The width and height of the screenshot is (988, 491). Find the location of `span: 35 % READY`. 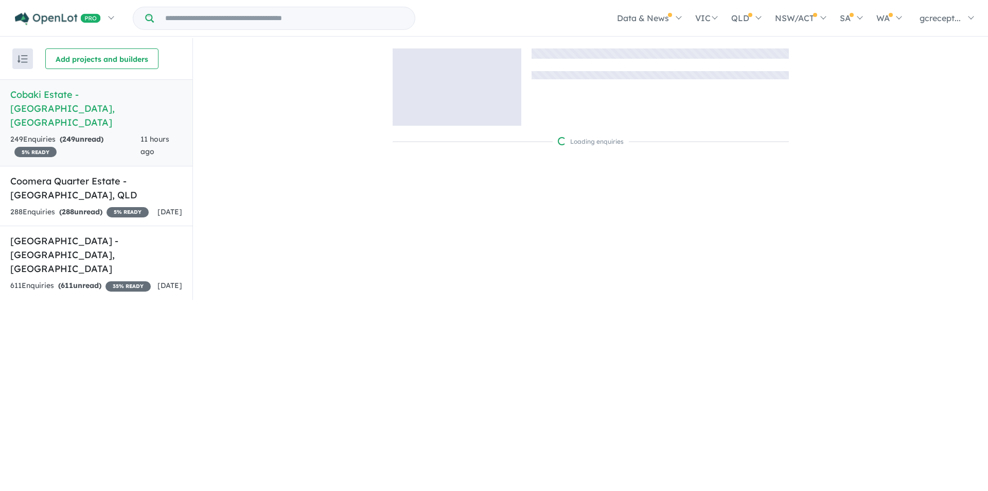

span: 35 % READY is located at coordinates (128, 286).